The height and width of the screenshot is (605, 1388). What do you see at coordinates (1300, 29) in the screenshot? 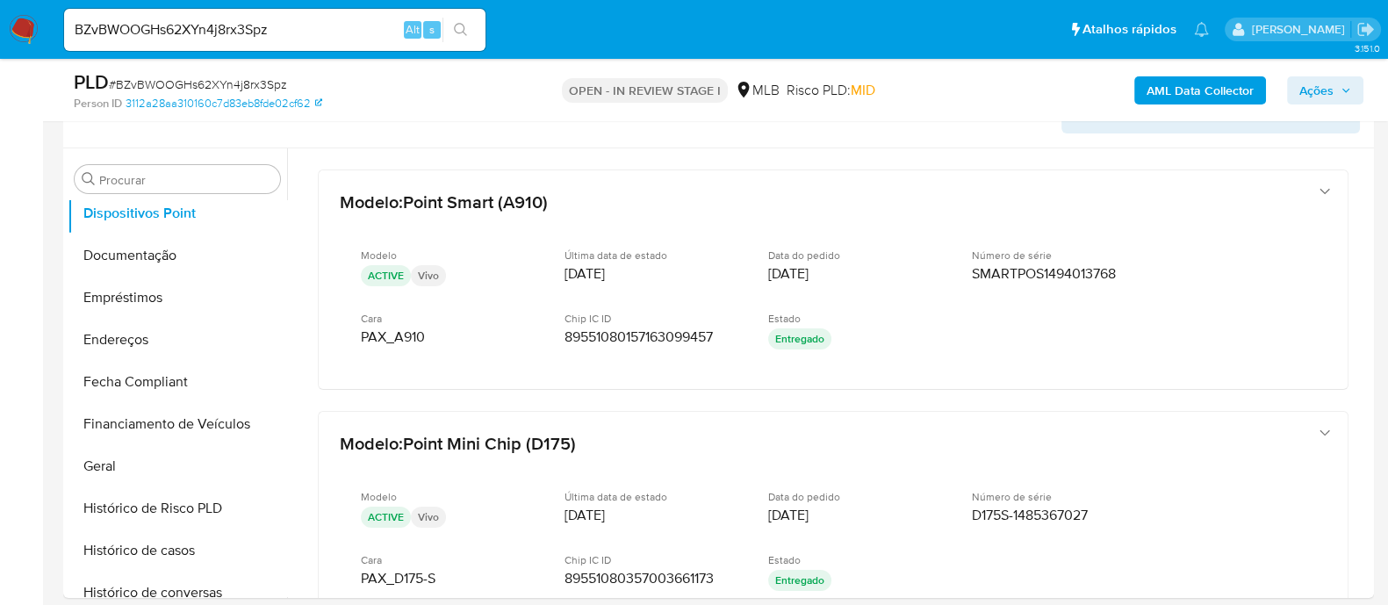
I see `p: laisa.felismino@mercadolivre.com` at bounding box center [1300, 29].